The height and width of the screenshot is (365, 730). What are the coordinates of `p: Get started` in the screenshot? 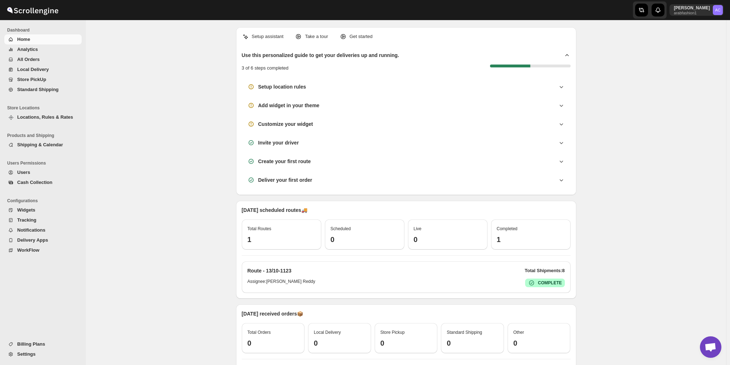 It's located at (361, 37).